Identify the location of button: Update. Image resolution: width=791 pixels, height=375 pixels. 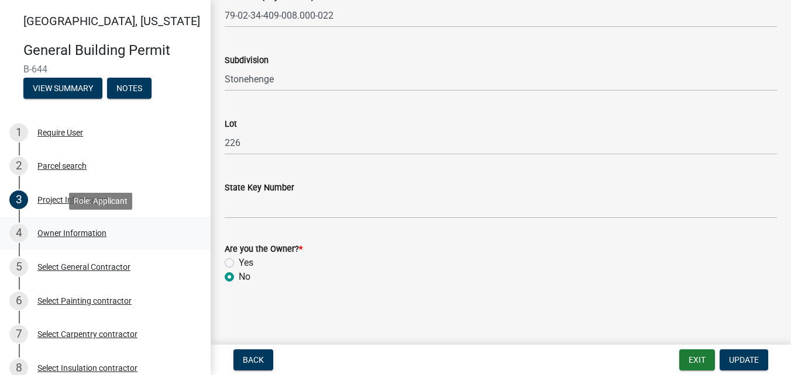
(743, 360).